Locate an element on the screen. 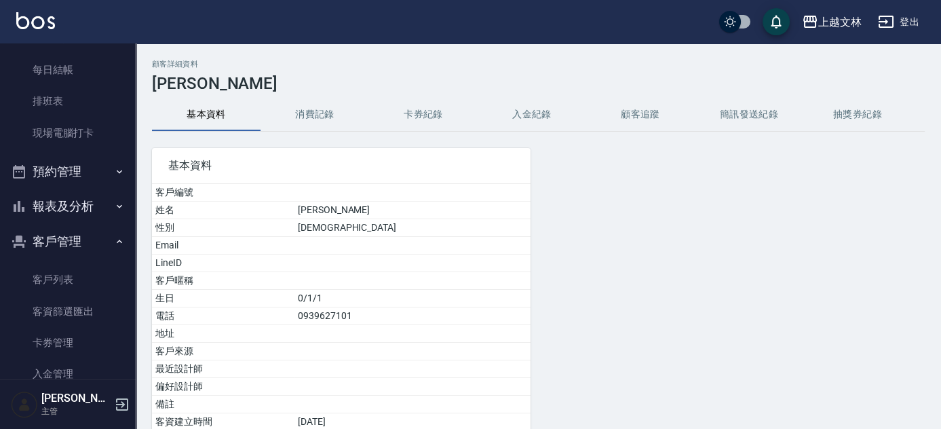 The image size is (941, 429). td: 生日 is located at coordinates (223, 298).